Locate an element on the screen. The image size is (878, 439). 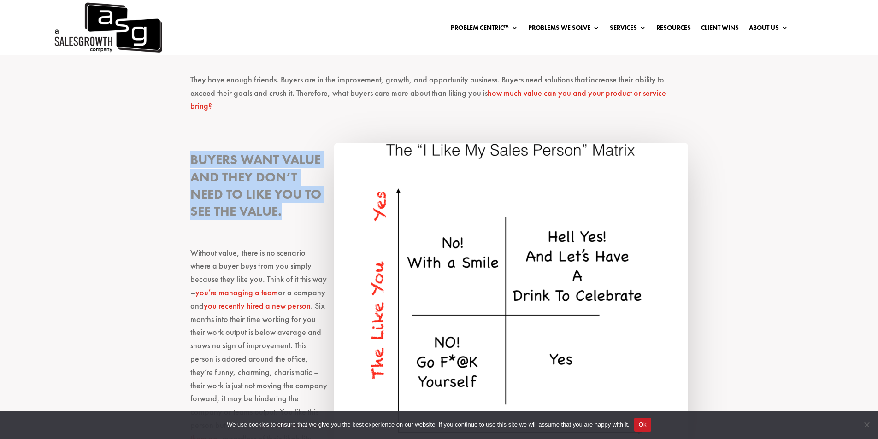
a: Client Wins is located at coordinates (720, 29).